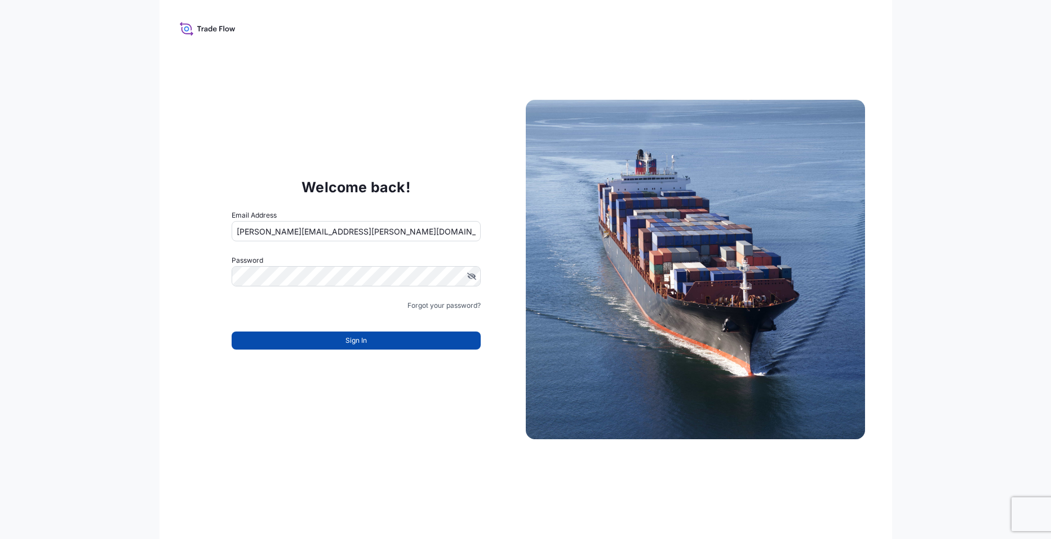 The height and width of the screenshot is (539, 1051). I want to click on img: Ship illustration, so click(695, 269).